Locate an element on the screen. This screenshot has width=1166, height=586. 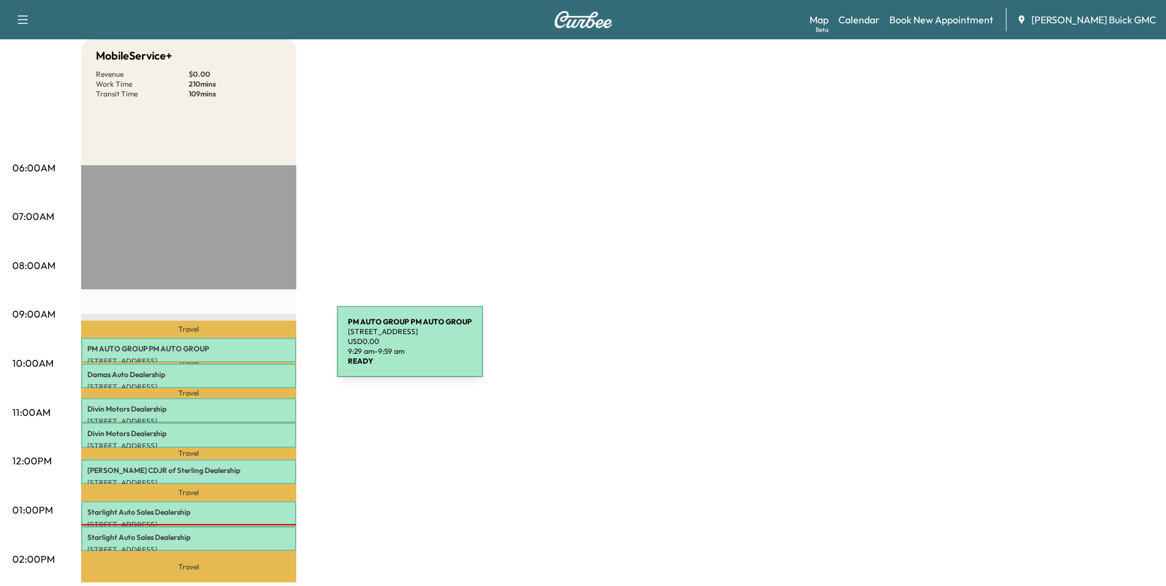
p: Work Time is located at coordinates (142, 84).